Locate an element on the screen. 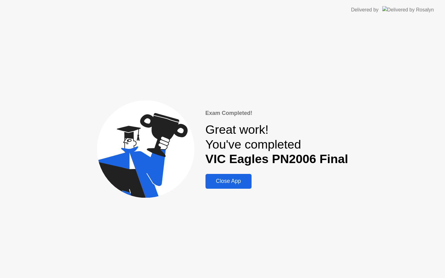 Image resolution: width=445 pixels, height=278 pixels. div: Delivered by is located at coordinates (364, 10).